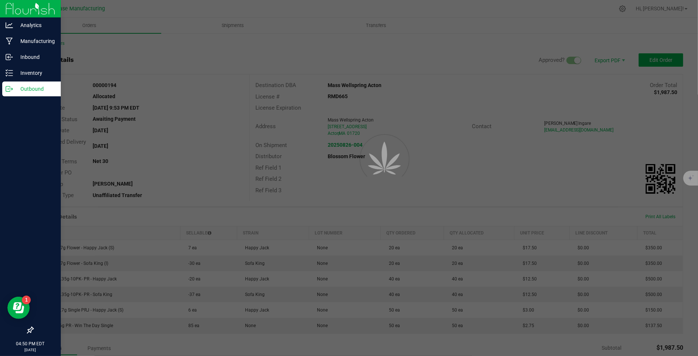 The height and width of the screenshot is (356, 698). Describe the element at coordinates (30, 344) in the screenshot. I see `p: 04:50 PM EDT` at that location.